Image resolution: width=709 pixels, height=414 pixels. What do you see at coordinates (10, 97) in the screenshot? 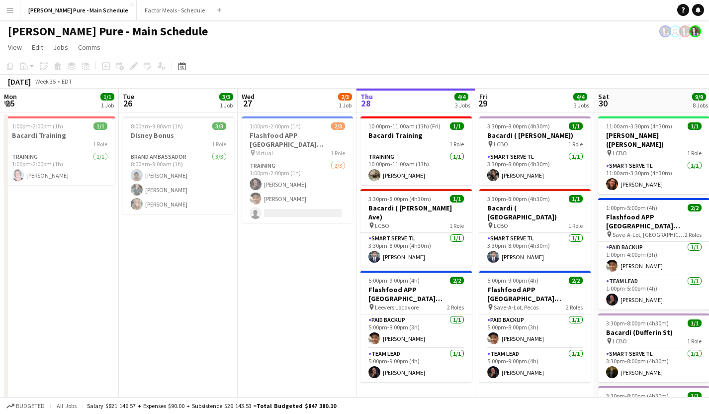
I see `span: Mon` at bounding box center [10, 97].